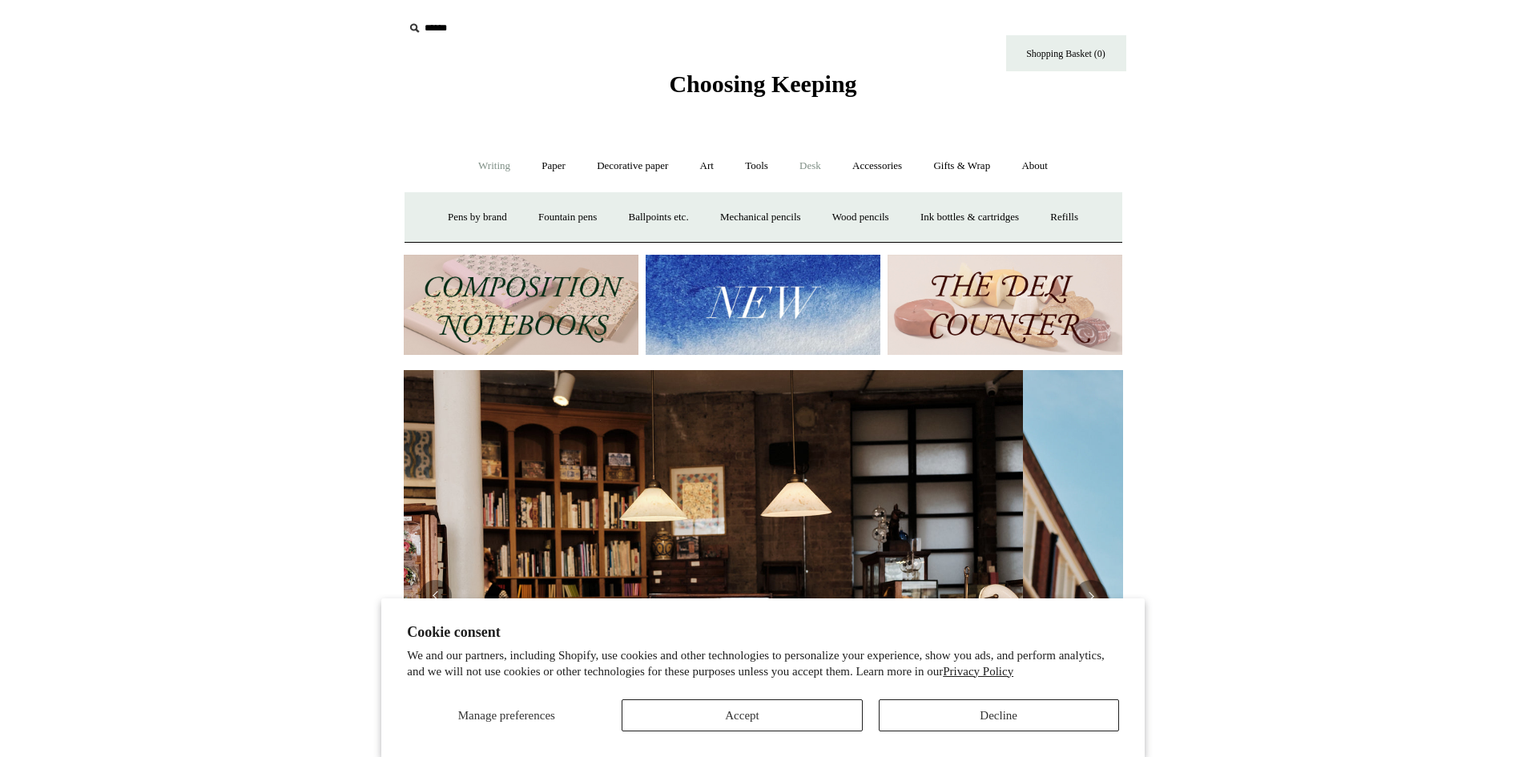 The height and width of the screenshot is (757, 1526). What do you see at coordinates (1091, 596) in the screenshot?
I see `button: Next` at bounding box center [1091, 596].